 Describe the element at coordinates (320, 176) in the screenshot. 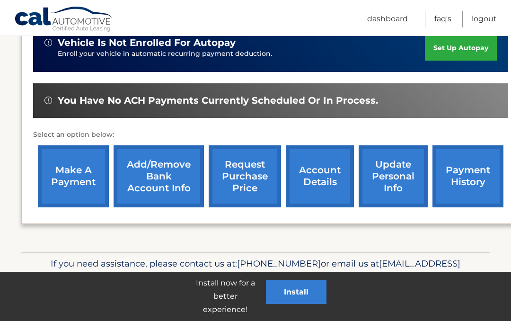

I see `a: account details` at that location.